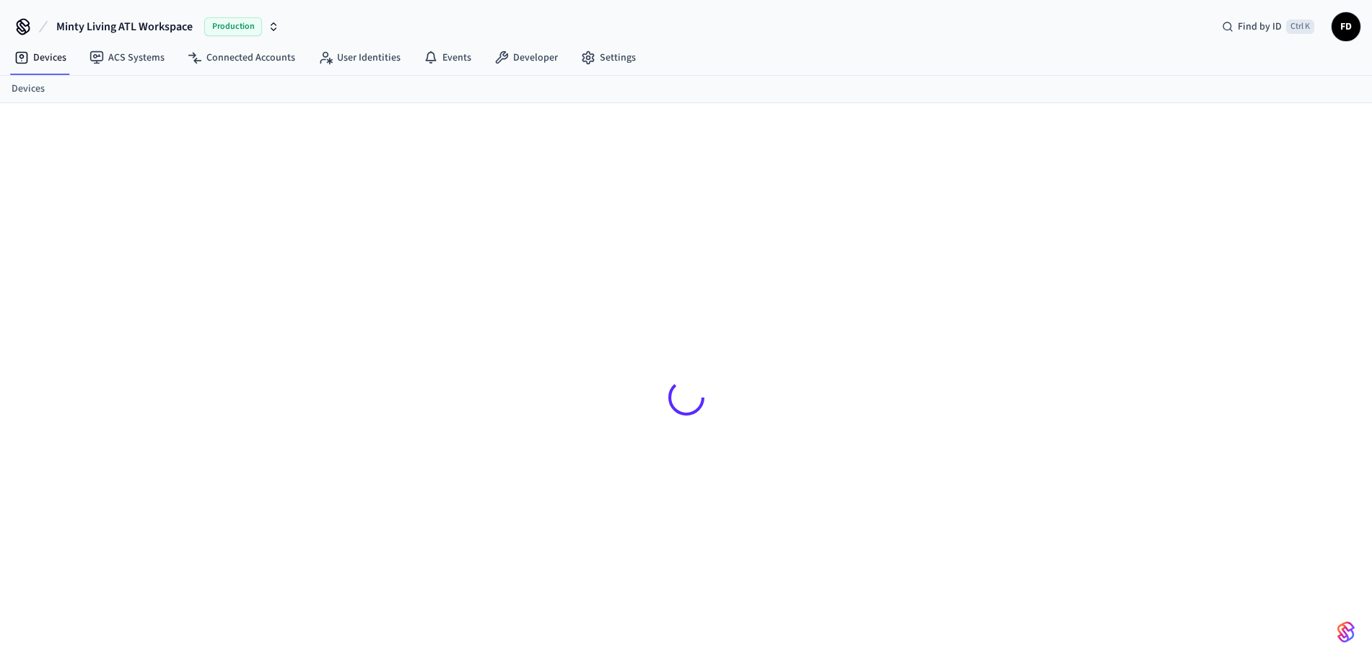 This screenshot has width=1372, height=658. Describe the element at coordinates (1346, 27) in the screenshot. I see `span: FD` at that location.